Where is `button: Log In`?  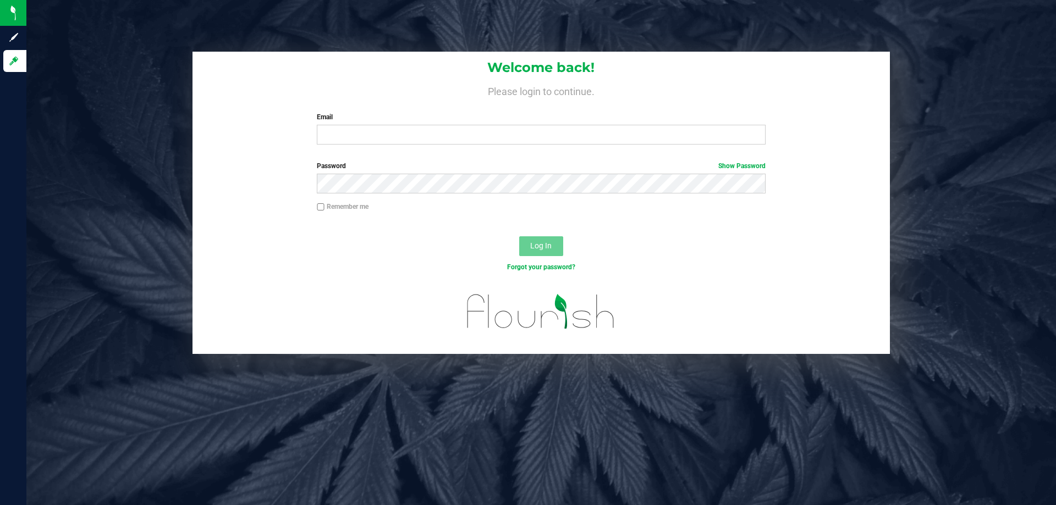
button: Log In is located at coordinates (541, 246).